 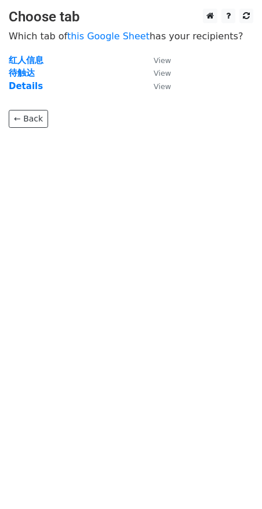 What do you see at coordinates (25, 86) in the screenshot?
I see `strong: Details` at bounding box center [25, 86].